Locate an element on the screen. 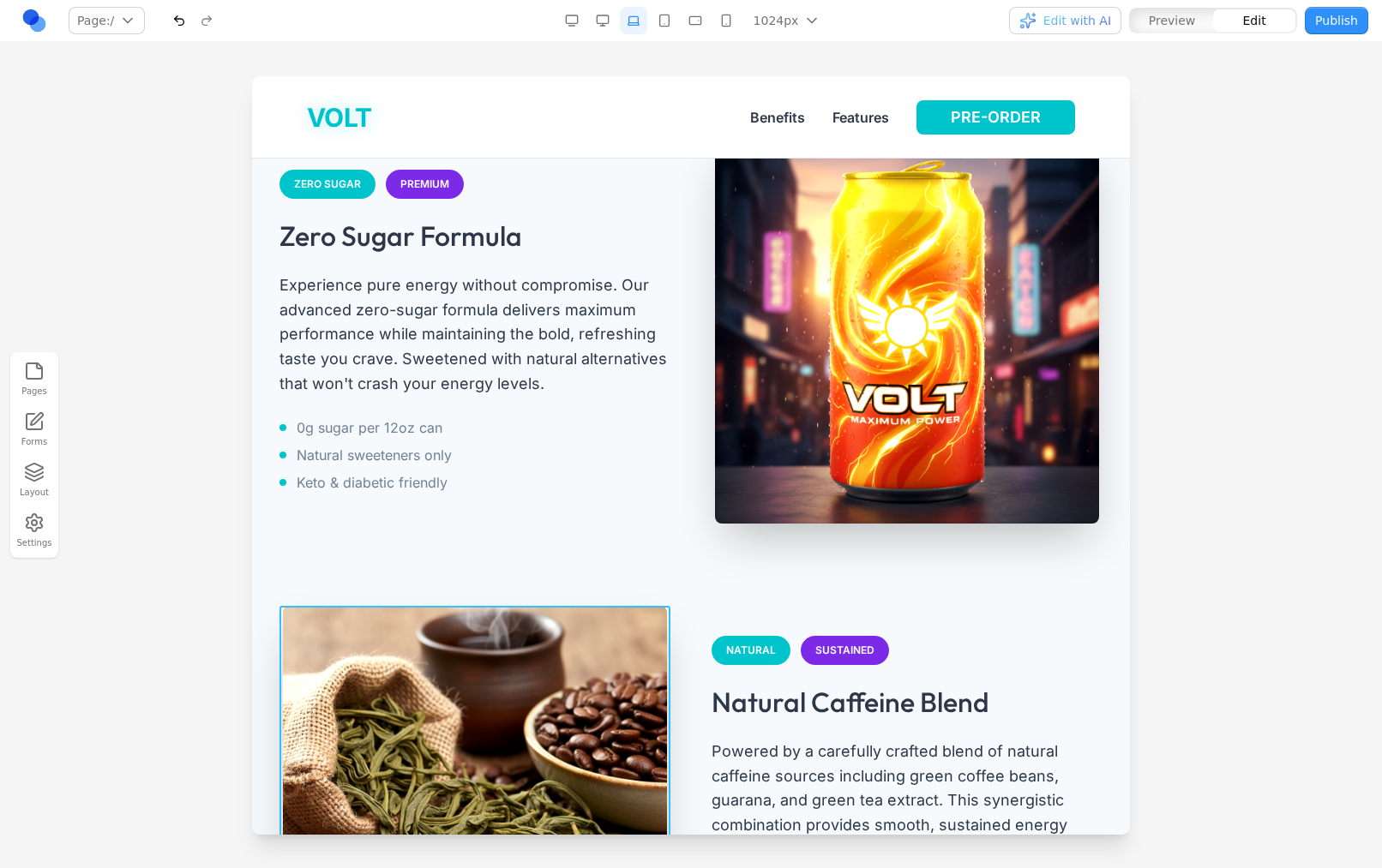  button: Layout is located at coordinates (35, 480).